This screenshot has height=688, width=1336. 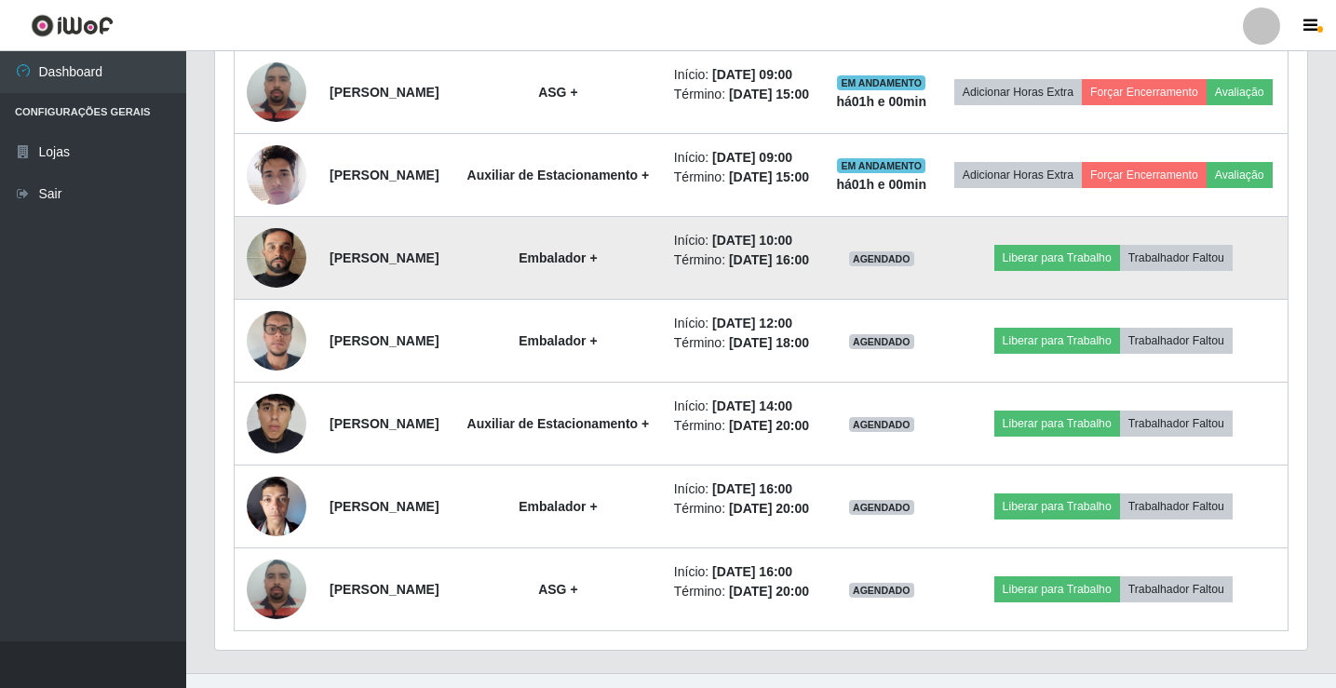 I want to click on img: 1732360371404.jpeg, so click(x=277, y=258).